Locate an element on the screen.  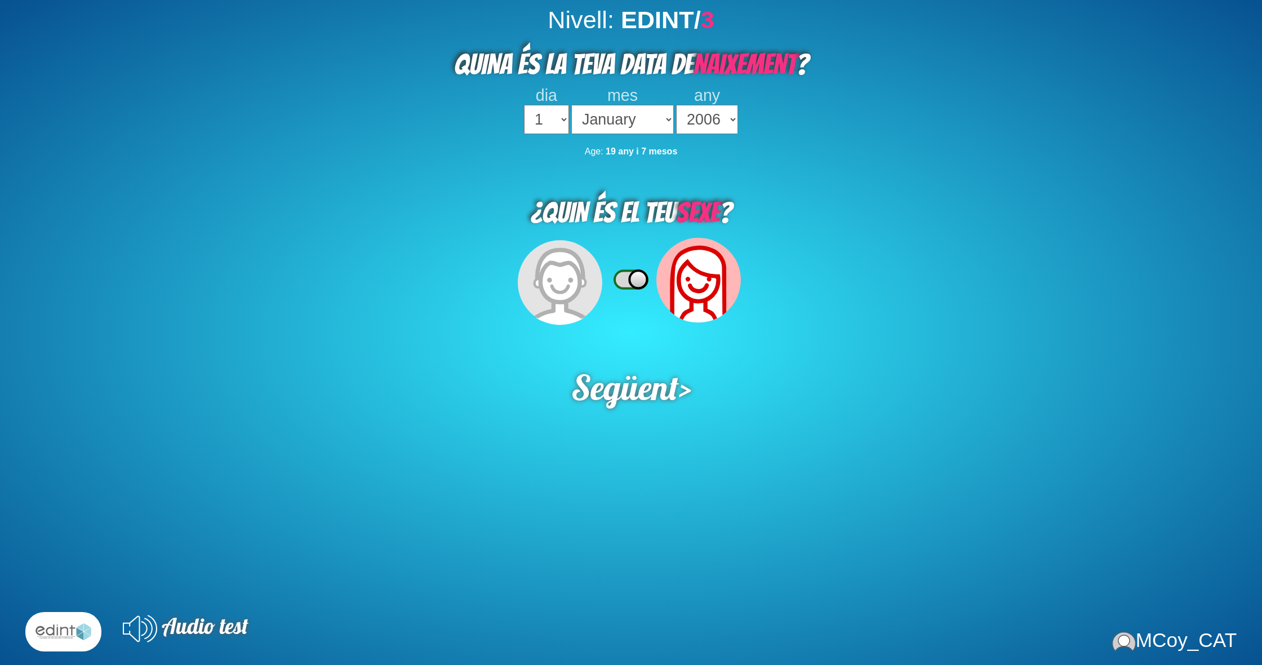
span: any is located at coordinates (707, 95).